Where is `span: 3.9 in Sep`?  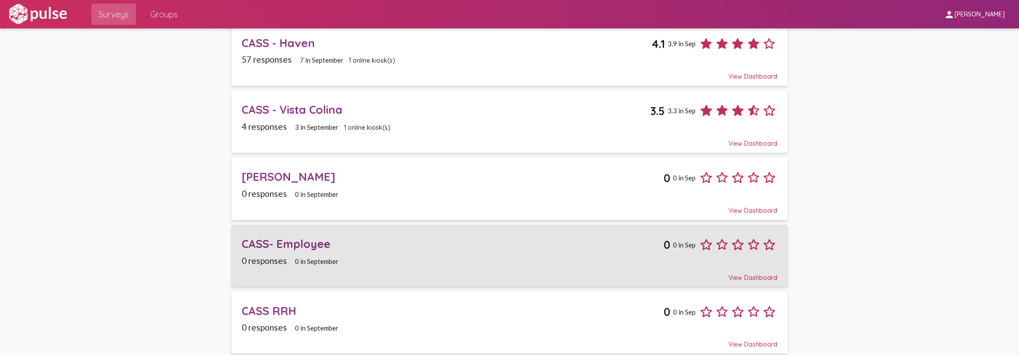 span: 3.9 in Sep is located at coordinates (681, 44).